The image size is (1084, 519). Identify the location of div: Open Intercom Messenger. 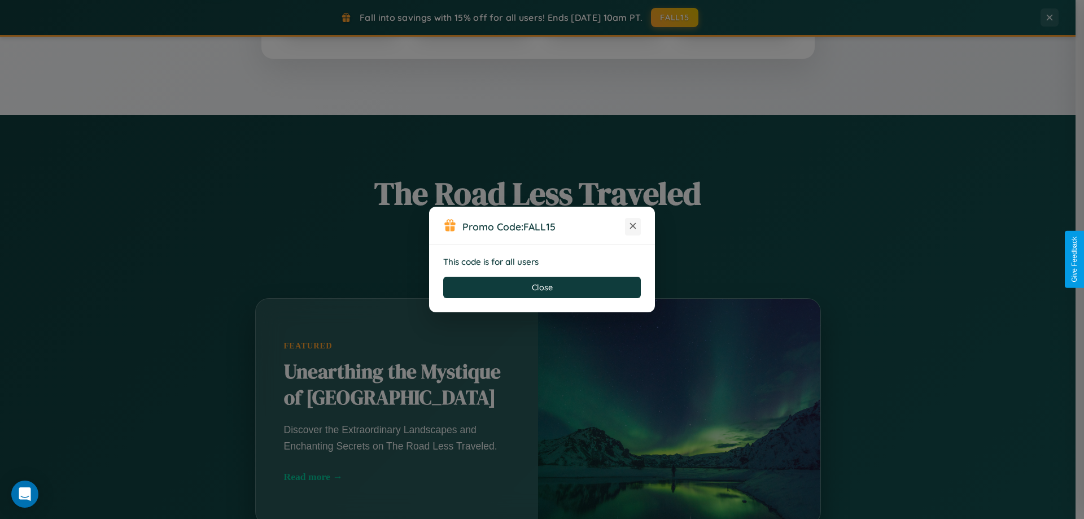
(25, 494).